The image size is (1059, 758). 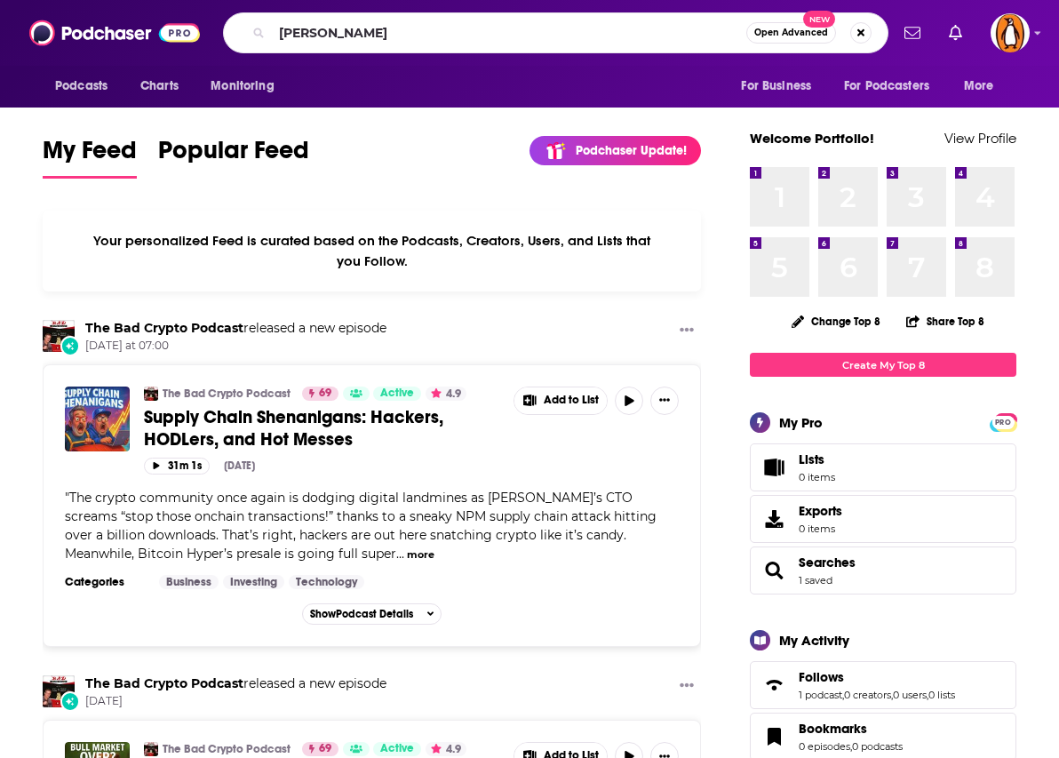 I want to click on a: Technology, so click(x=326, y=582).